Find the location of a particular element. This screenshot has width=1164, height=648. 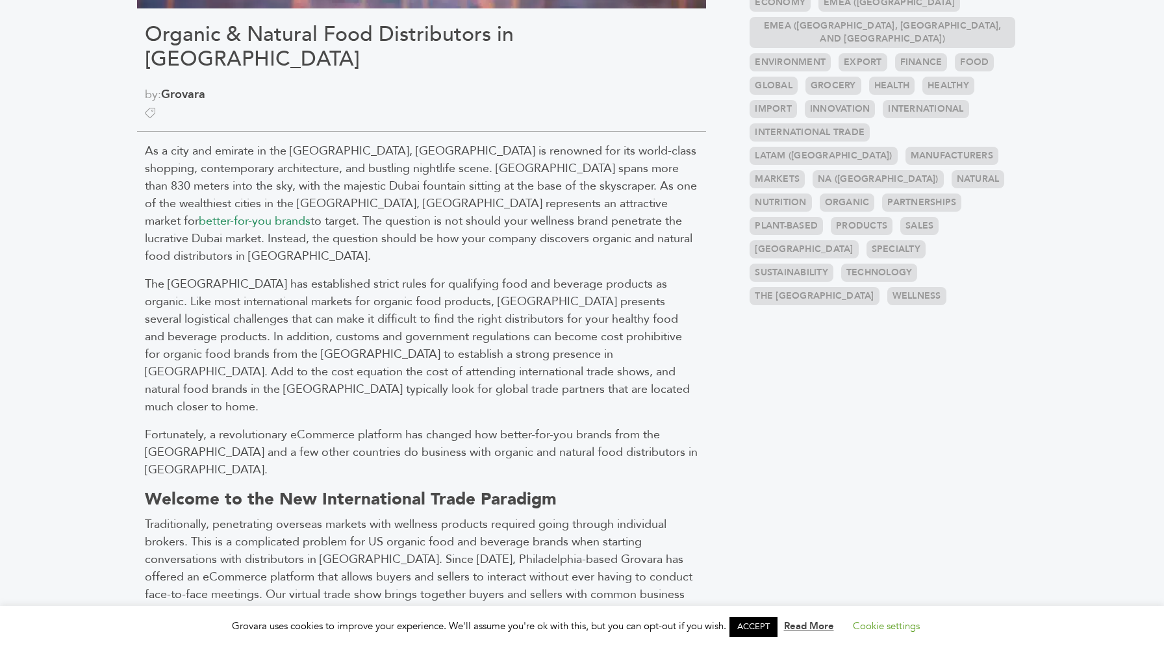

span: by: is located at coordinates (422, 94).